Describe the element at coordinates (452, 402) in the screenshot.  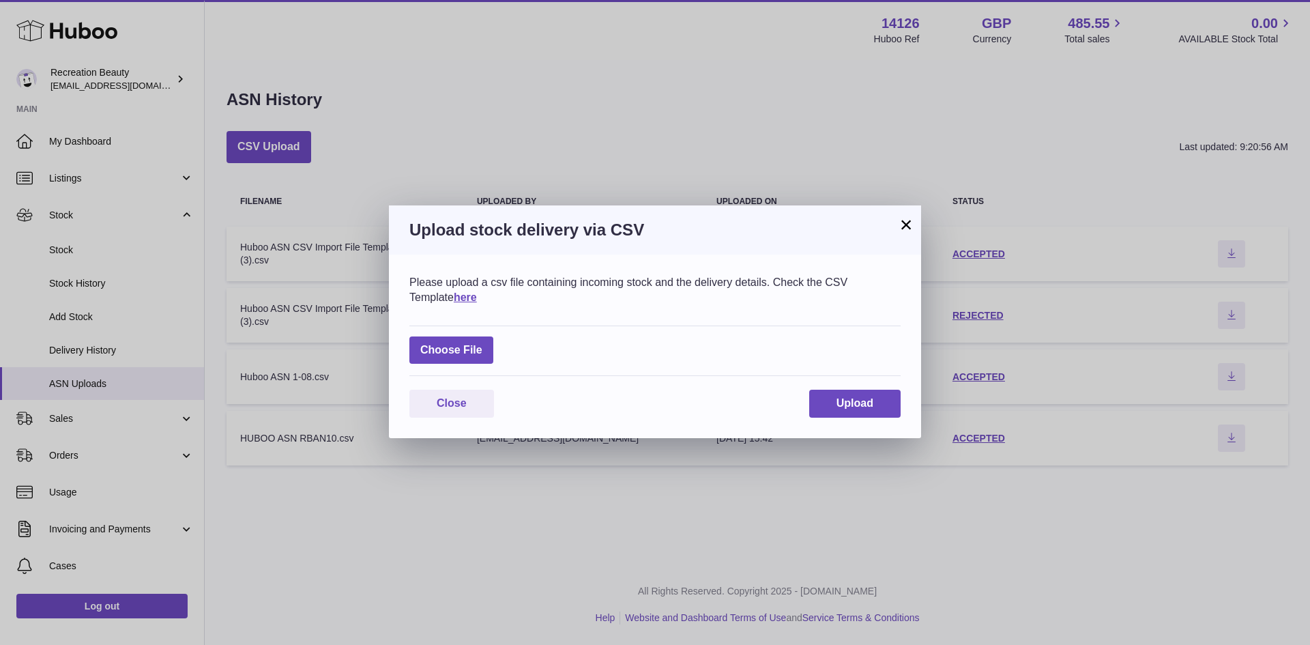
I see `span: Close` at that location.